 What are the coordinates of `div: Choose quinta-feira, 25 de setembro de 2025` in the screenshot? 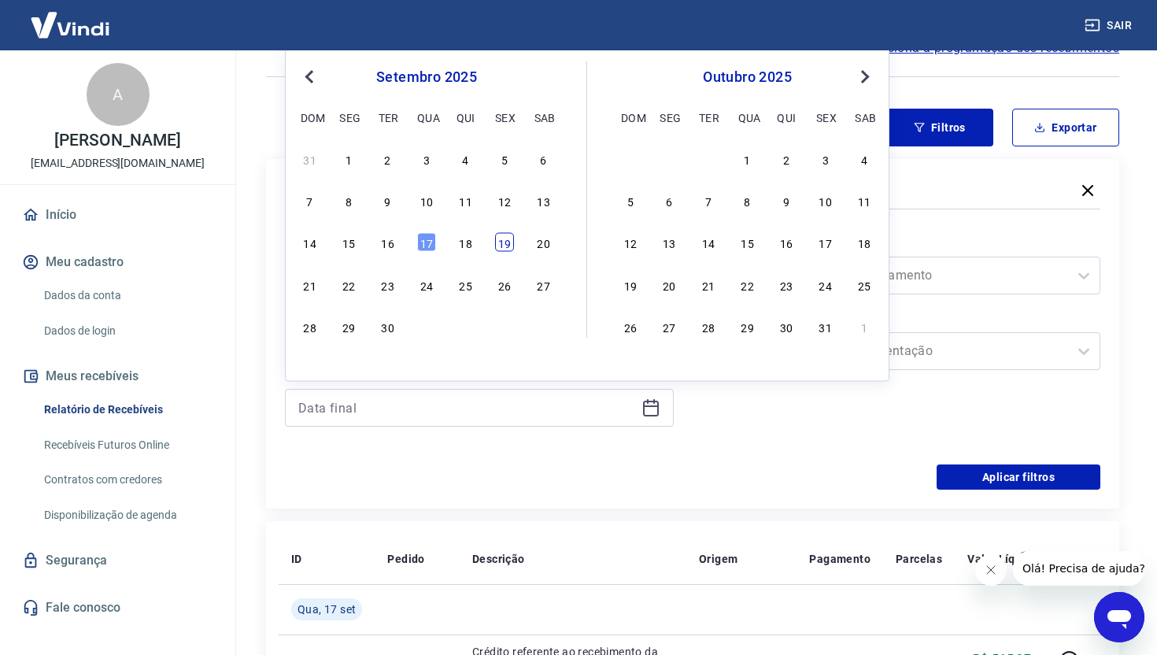 It's located at (466, 284).